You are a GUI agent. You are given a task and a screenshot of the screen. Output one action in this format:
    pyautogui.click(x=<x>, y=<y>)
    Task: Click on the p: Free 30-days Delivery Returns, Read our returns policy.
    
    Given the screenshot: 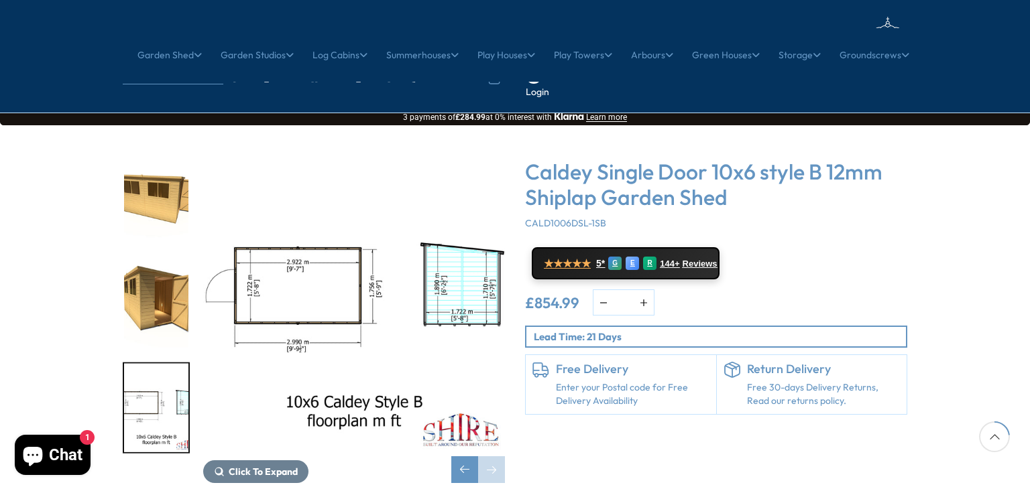 What is the action you would take?
    pyautogui.click(x=823, y=394)
    